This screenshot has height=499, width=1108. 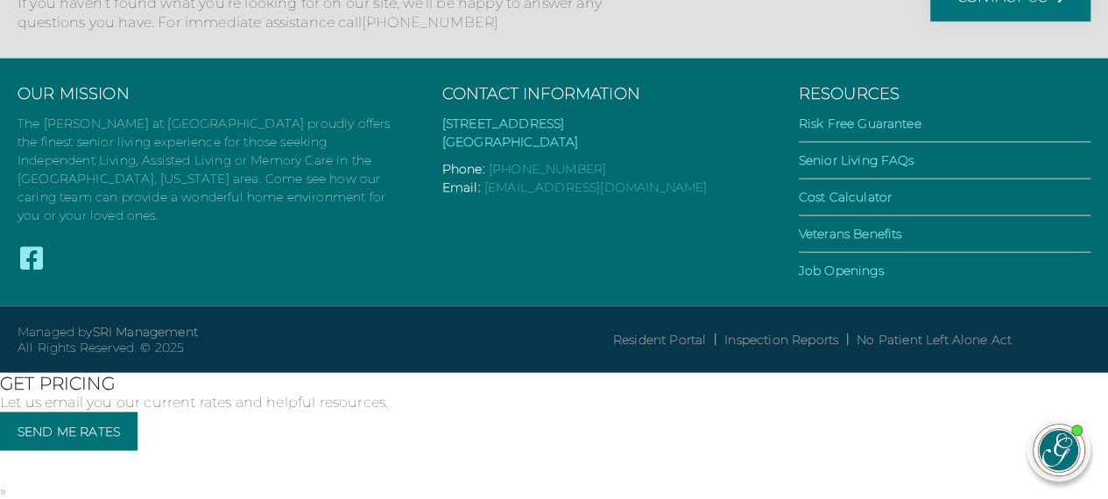 I want to click on a: Cost Calculator, so click(x=845, y=197).